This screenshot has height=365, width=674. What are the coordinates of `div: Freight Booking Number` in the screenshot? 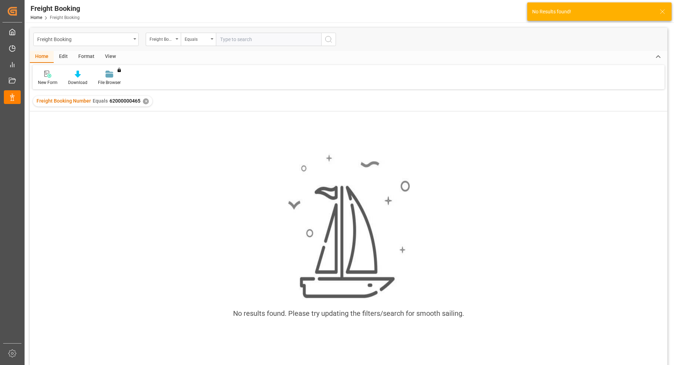 It's located at (161, 38).